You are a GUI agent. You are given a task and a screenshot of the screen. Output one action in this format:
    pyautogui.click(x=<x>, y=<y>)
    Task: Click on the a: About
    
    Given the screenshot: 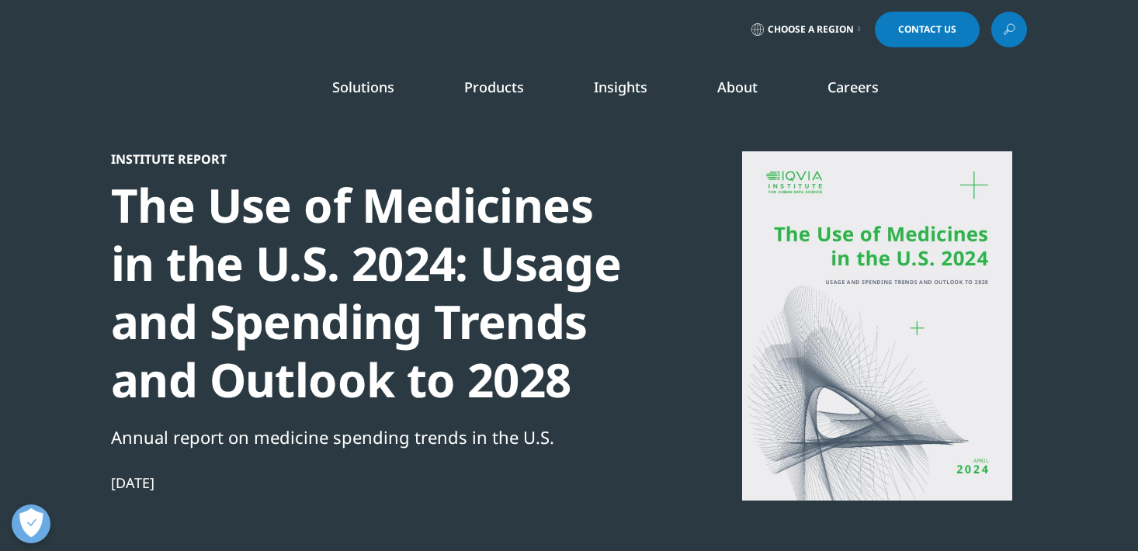 What is the action you would take?
    pyautogui.click(x=737, y=87)
    